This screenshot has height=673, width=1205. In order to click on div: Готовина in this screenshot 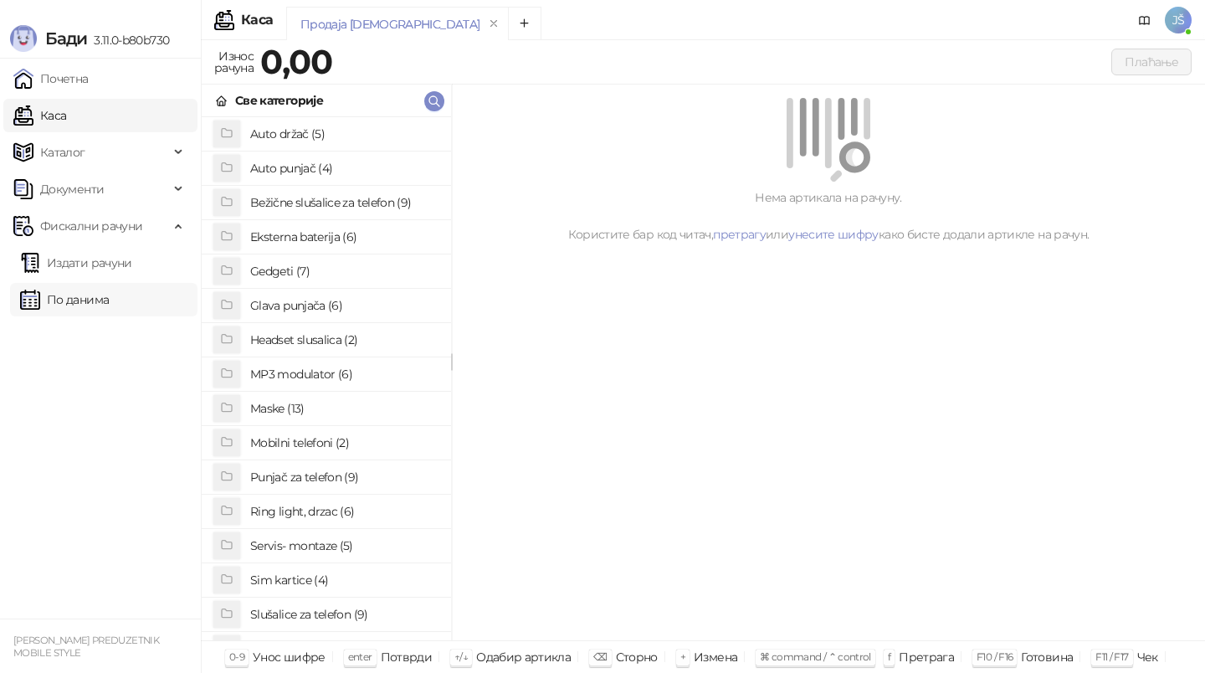, I will do `click(1047, 657)`.